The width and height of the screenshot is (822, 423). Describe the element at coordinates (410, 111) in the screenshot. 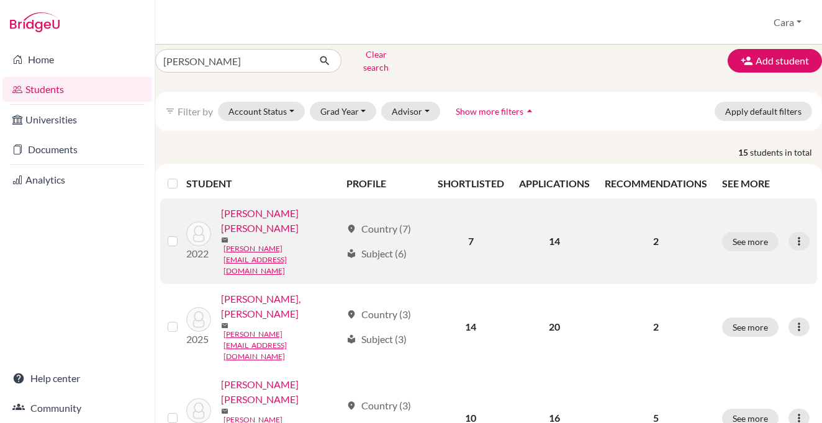

I see `button: Advisor` at that location.